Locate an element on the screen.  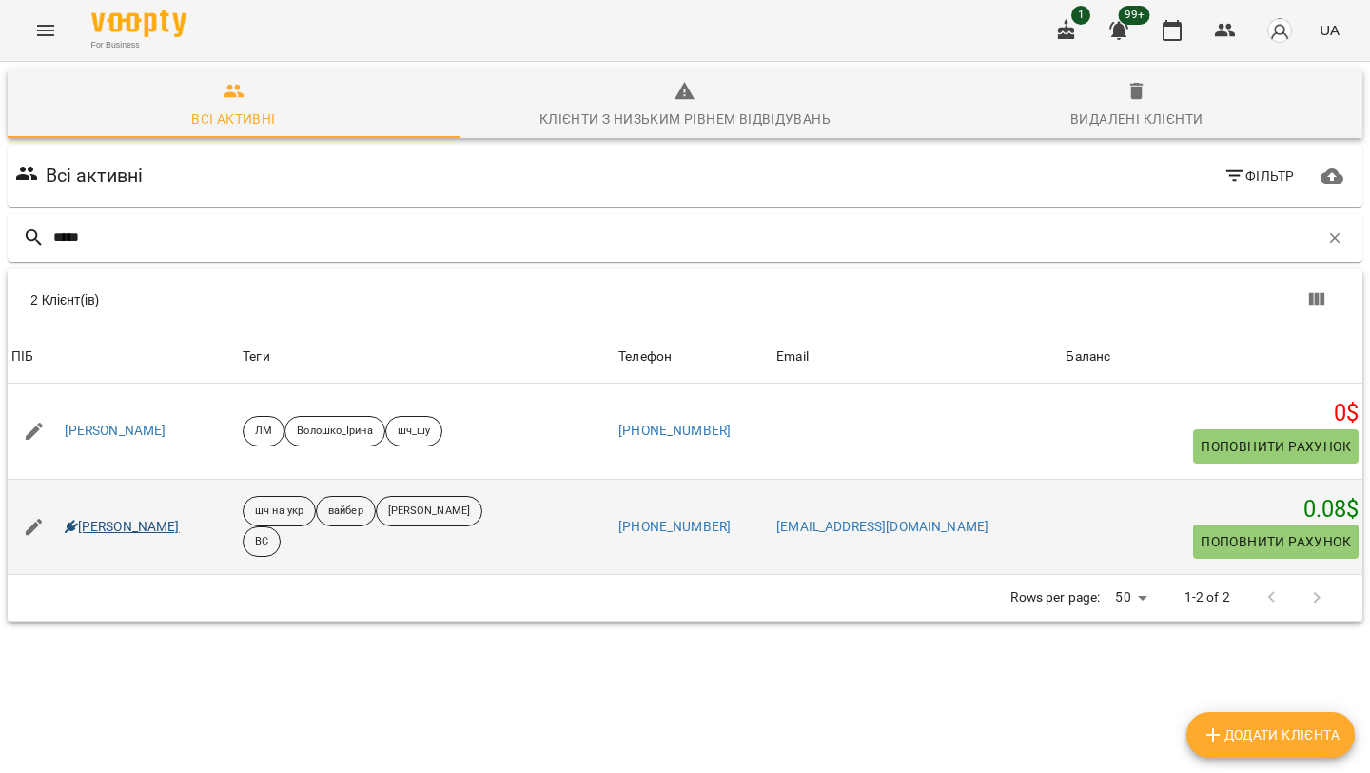
span: ПІБ is located at coordinates (123, 357).